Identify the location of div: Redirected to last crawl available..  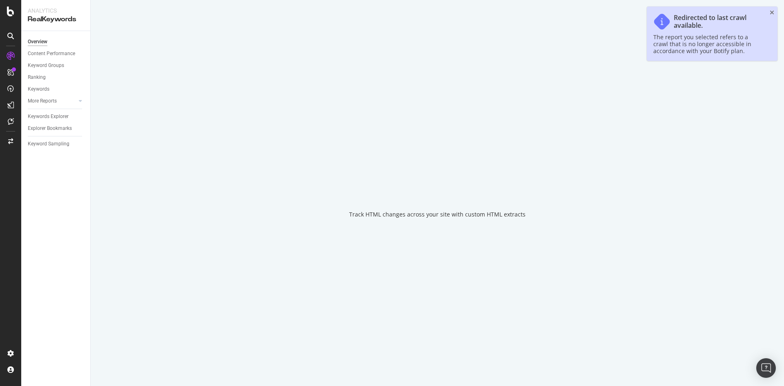
(719, 22).